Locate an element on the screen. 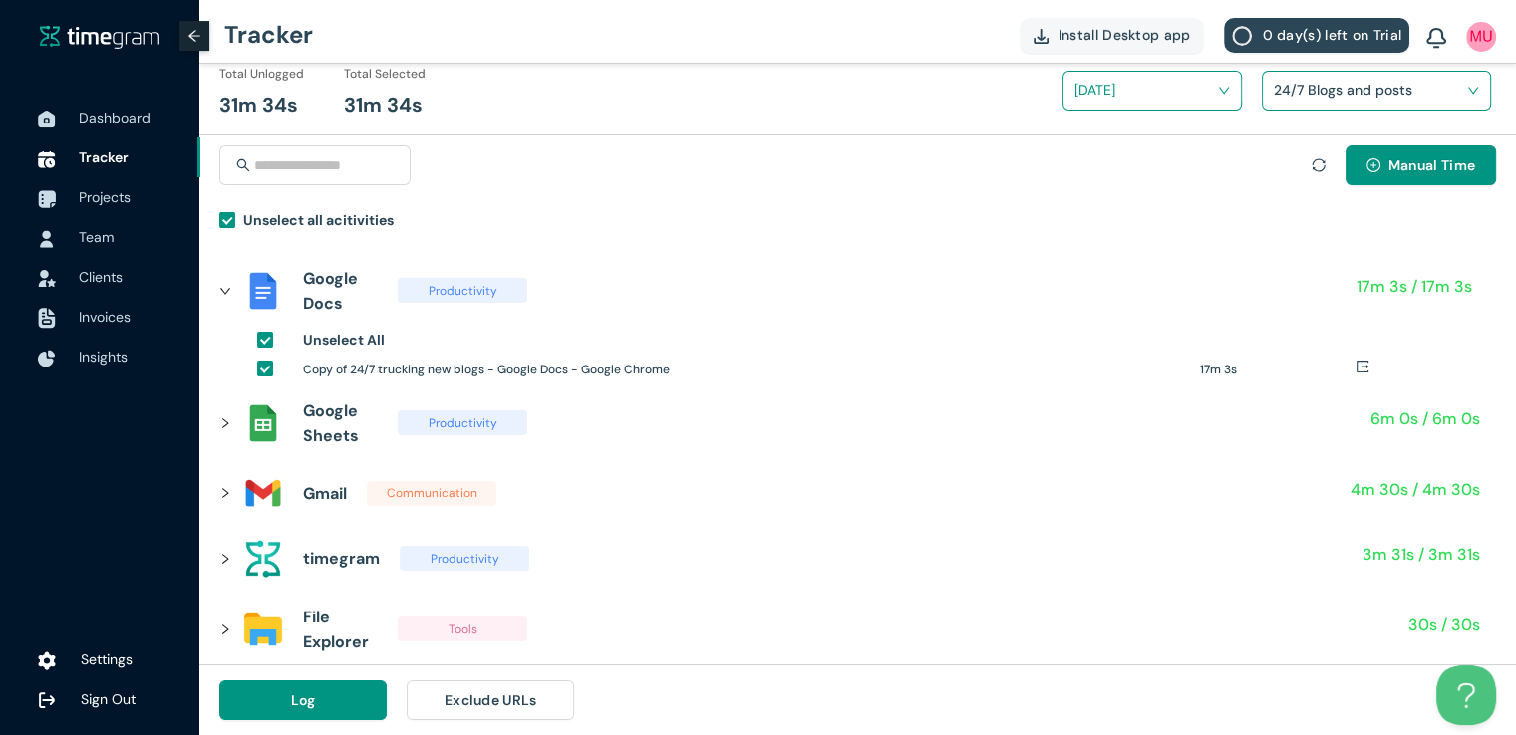 The image size is (1516, 735). span: Sign Out is located at coordinates (108, 699).